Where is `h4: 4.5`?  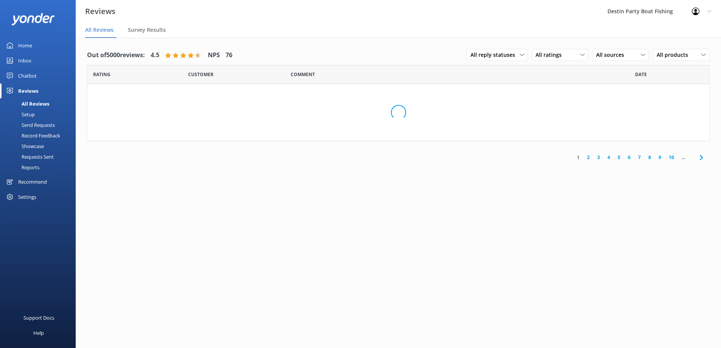
h4: 4.5 is located at coordinates (155, 55).